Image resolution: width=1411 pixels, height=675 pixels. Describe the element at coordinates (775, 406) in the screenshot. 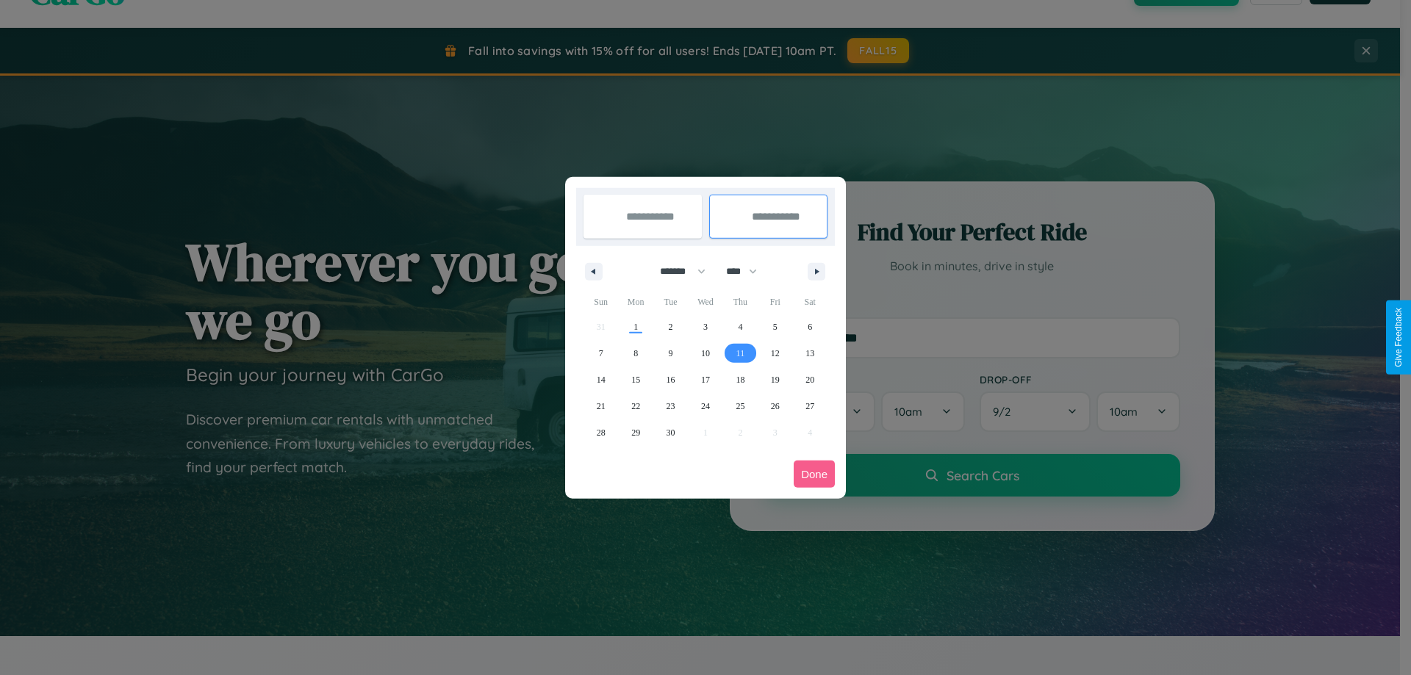

I see `span: 26` at that location.